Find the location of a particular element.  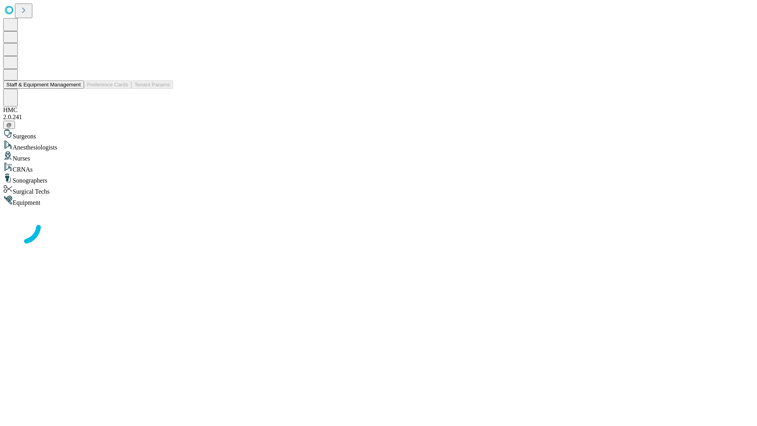

button: Tenant Params is located at coordinates (152, 84).